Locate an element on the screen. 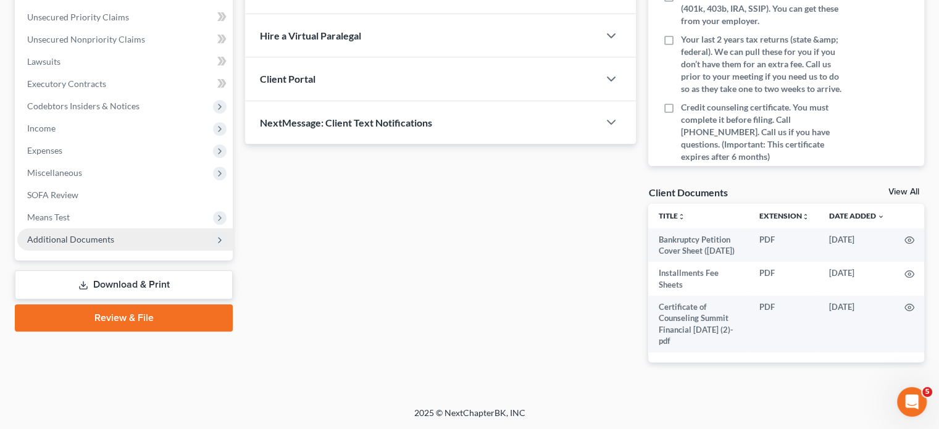 This screenshot has width=939, height=429. span: Codebtors Insiders & Notices is located at coordinates (83, 106).